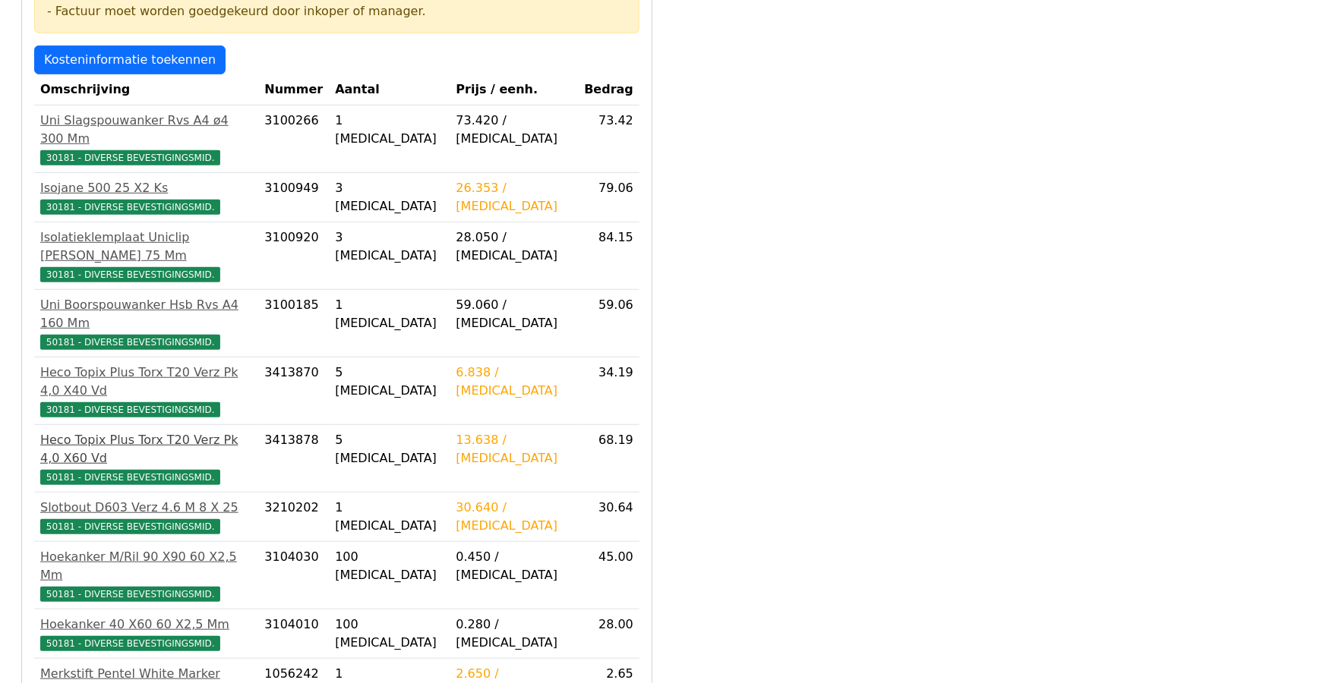 This screenshot has width=1323, height=683. I want to click on a: Uni Slagspouwanker Rvs A4 ø4 300 Mm30181 - DIVERSE BEVESTIGINGSMID., so click(146, 139).